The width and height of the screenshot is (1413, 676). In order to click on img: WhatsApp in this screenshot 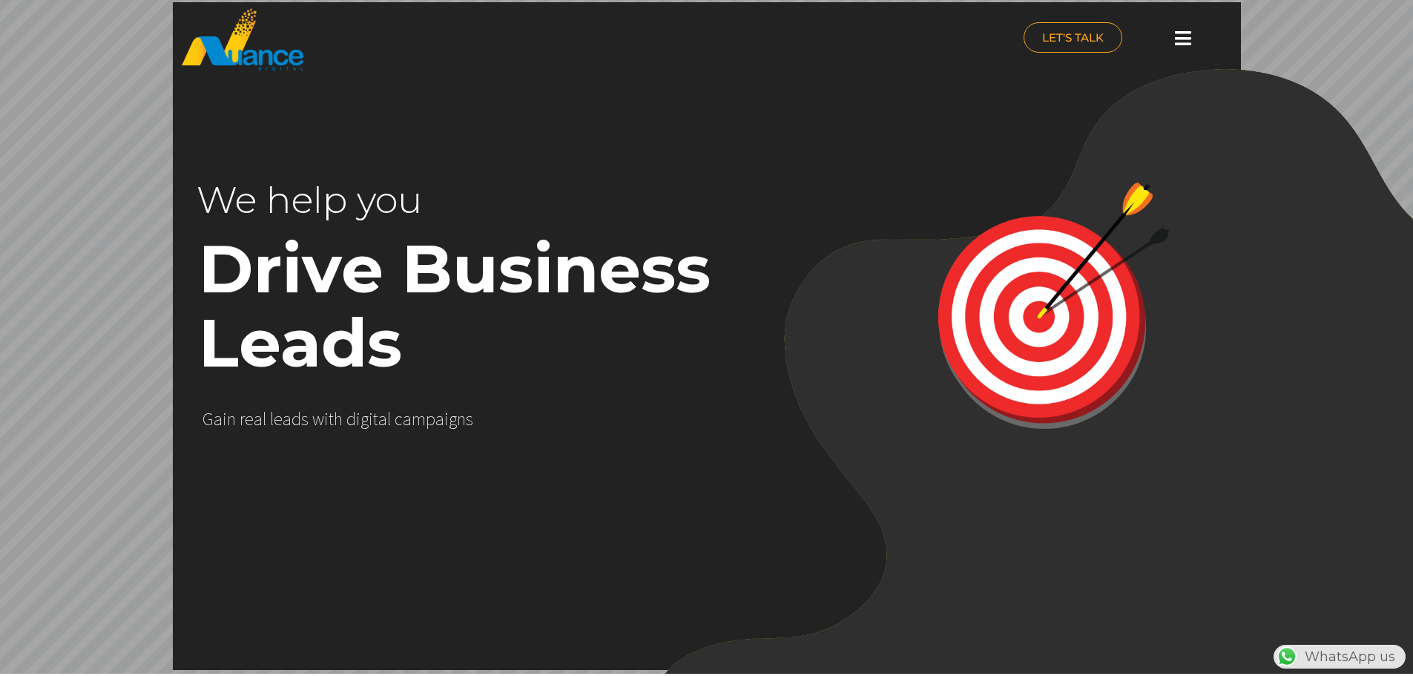, I will do `click(1287, 656)`.